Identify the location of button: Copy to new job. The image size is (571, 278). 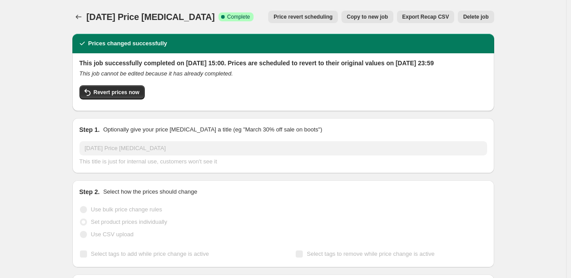
(367, 17).